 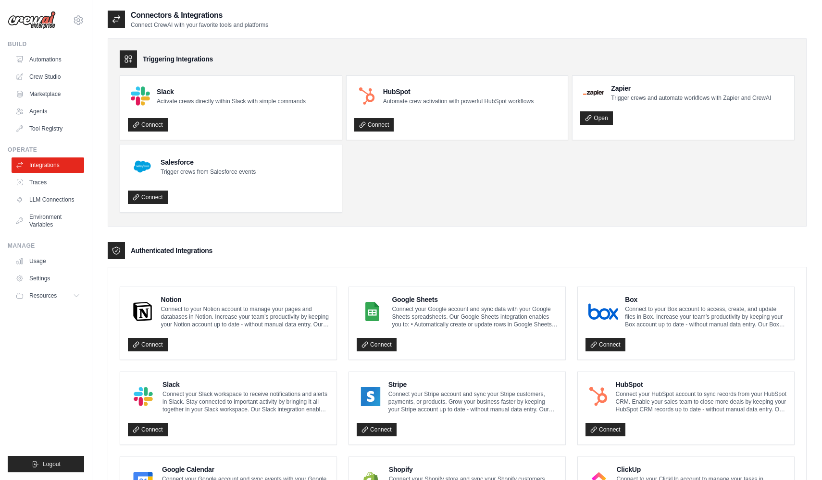 I want to click on a: LLM Connections, so click(x=48, y=200).